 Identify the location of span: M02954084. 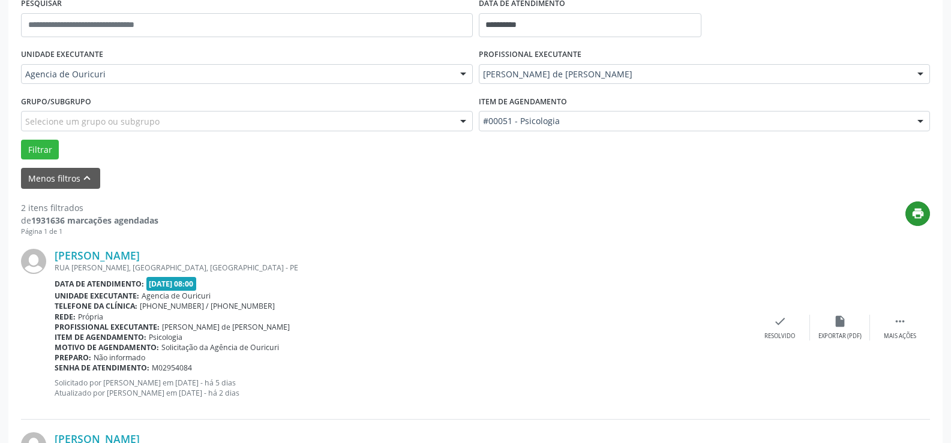
(172, 368).